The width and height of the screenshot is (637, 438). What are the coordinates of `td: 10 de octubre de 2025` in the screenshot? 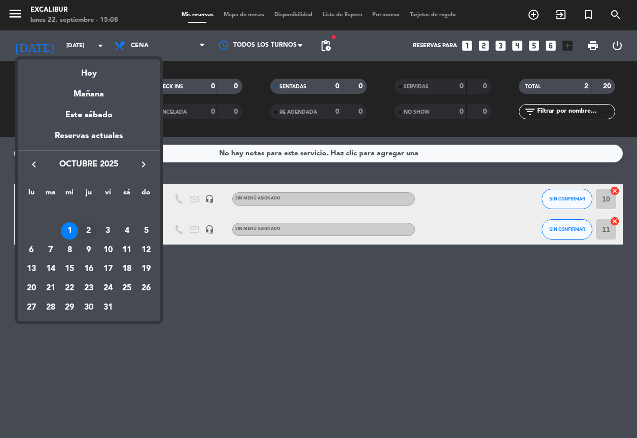 It's located at (108, 250).